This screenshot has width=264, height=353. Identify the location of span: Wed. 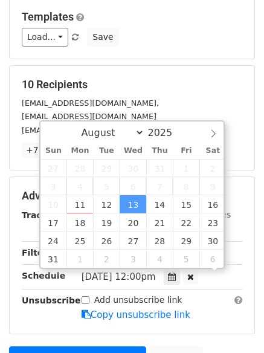
(133, 151).